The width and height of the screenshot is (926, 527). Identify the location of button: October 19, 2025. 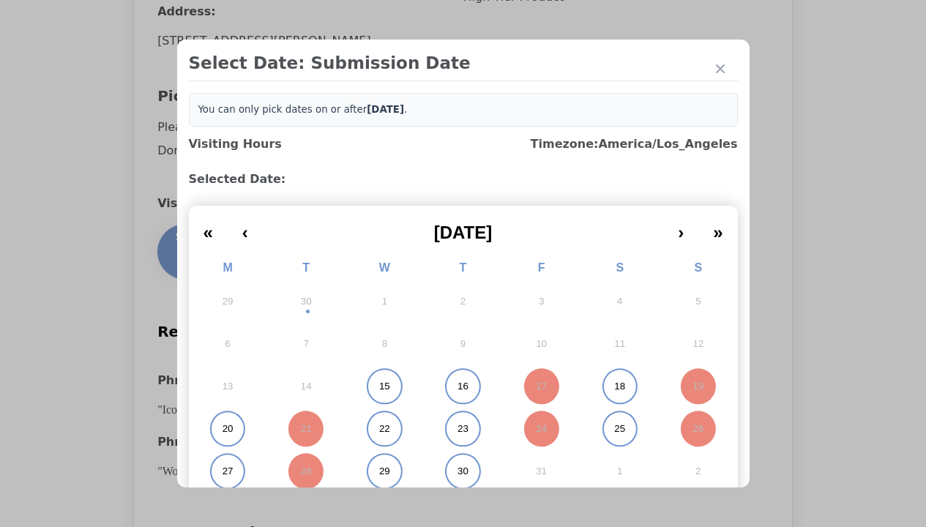
(698, 387).